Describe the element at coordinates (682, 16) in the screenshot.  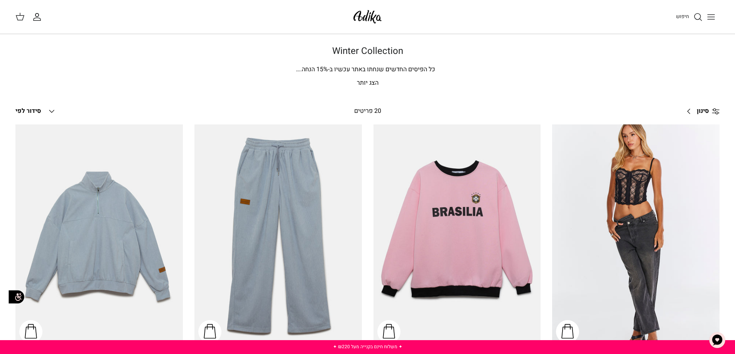
I see `span: חיפוש` at that location.